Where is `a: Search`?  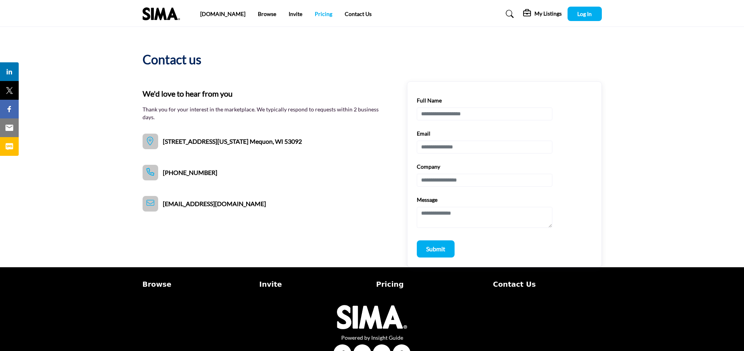
a: Search is located at coordinates (508, 14).